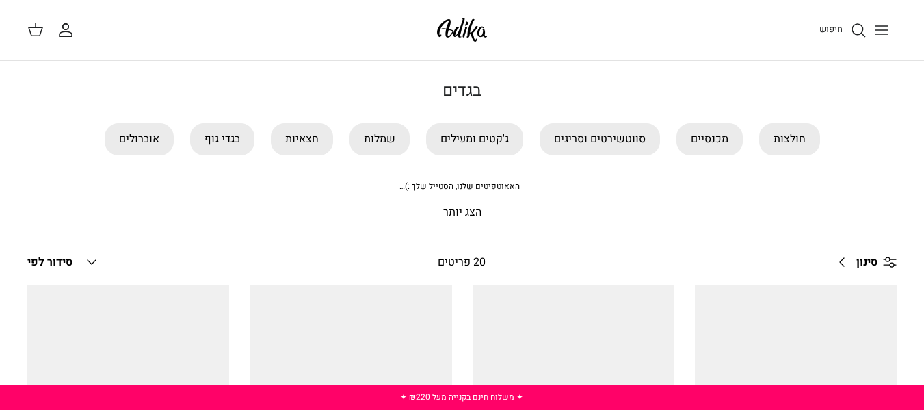  I want to click on a: אוברולים, so click(139, 139).